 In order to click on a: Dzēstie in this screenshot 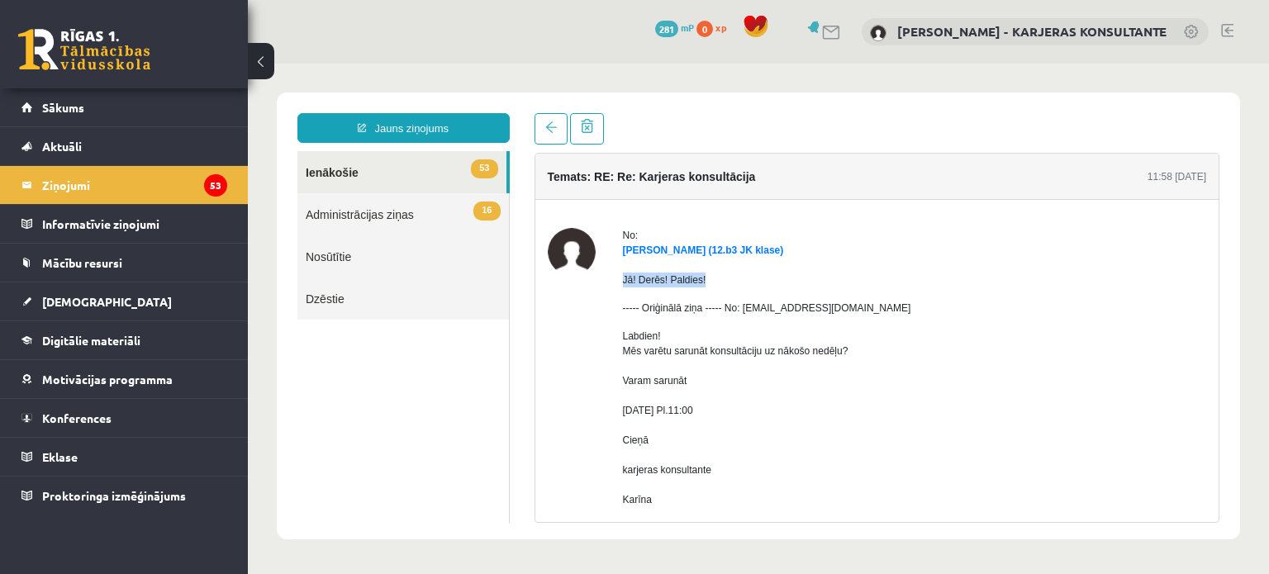, I will do `click(155, 235)`.